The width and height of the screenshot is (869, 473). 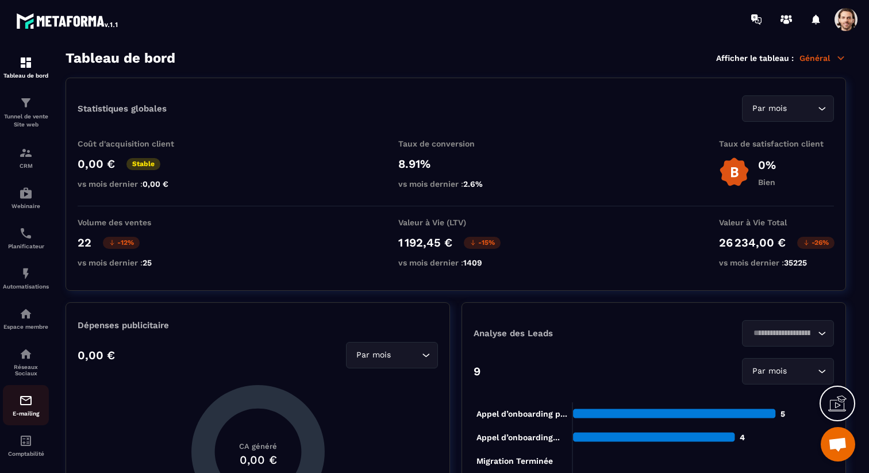 I want to click on p: Volume des ventes, so click(x=135, y=222).